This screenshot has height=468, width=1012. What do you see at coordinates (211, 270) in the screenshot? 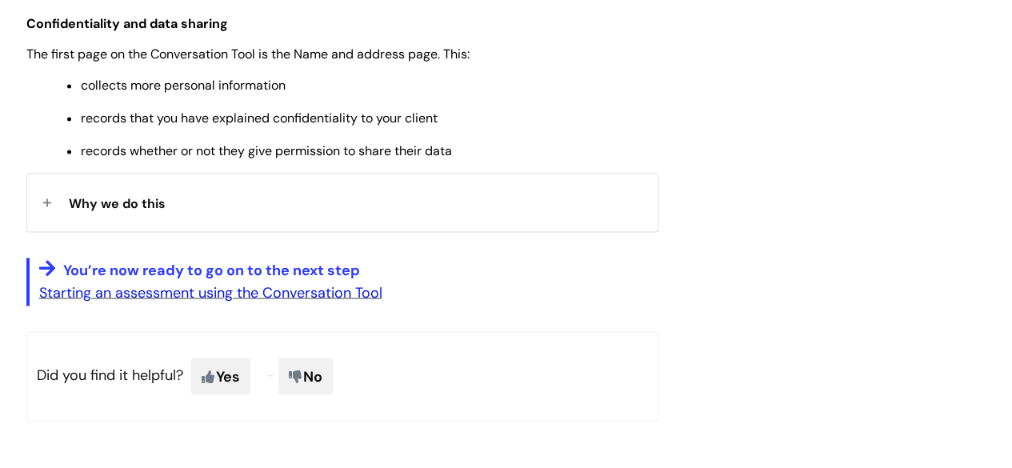
I see `span: You’re now ready to go on to the next step` at bounding box center [211, 270].